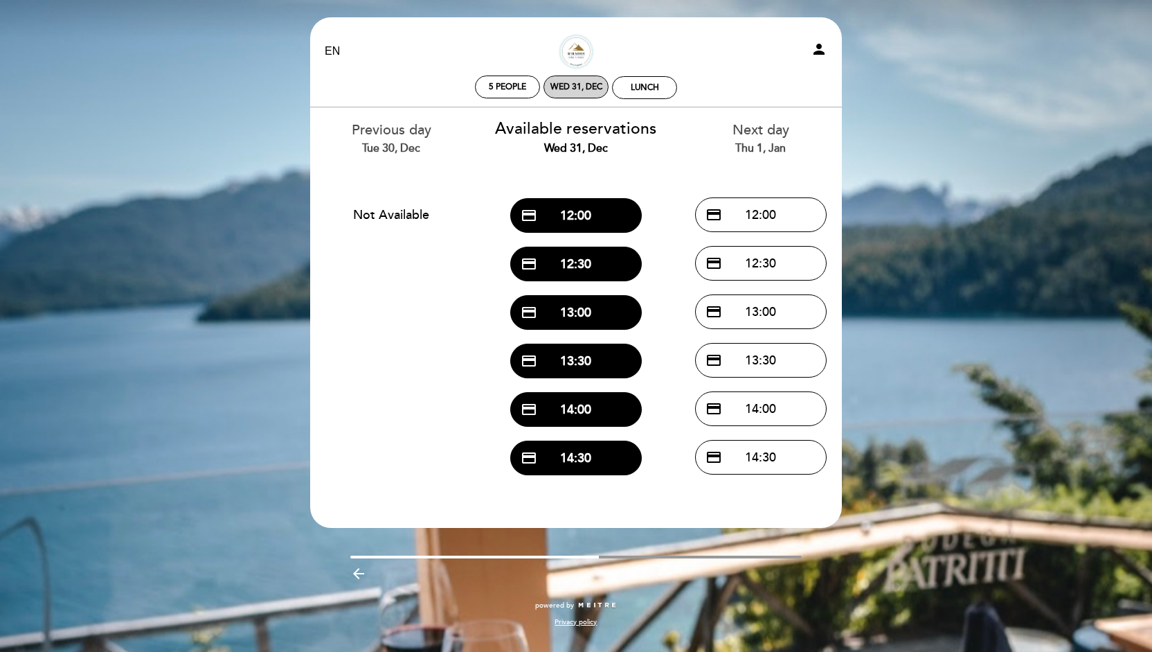 This screenshot has width=1152, height=652. I want to click on button: person, so click(819, 51).